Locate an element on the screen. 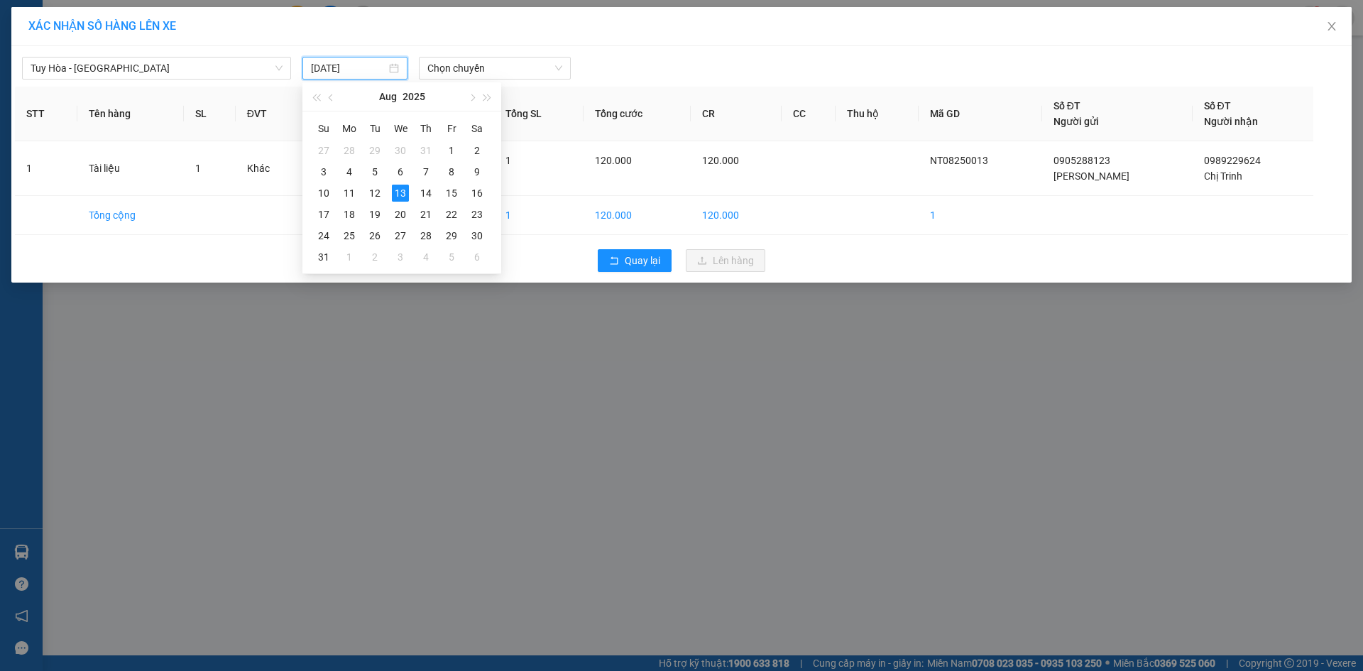  div: 2 is located at coordinates (375, 257).